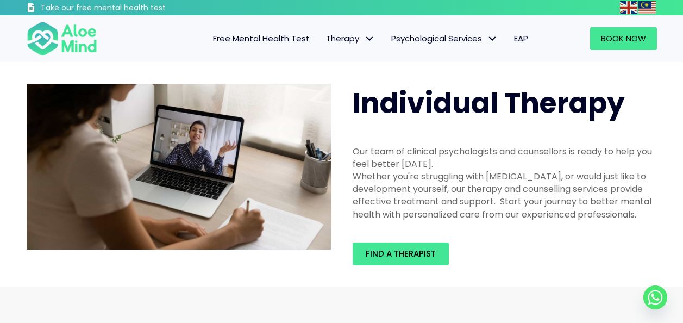 The image size is (683, 323). What do you see at coordinates (629, 8) in the screenshot?
I see `img: en` at bounding box center [629, 8].